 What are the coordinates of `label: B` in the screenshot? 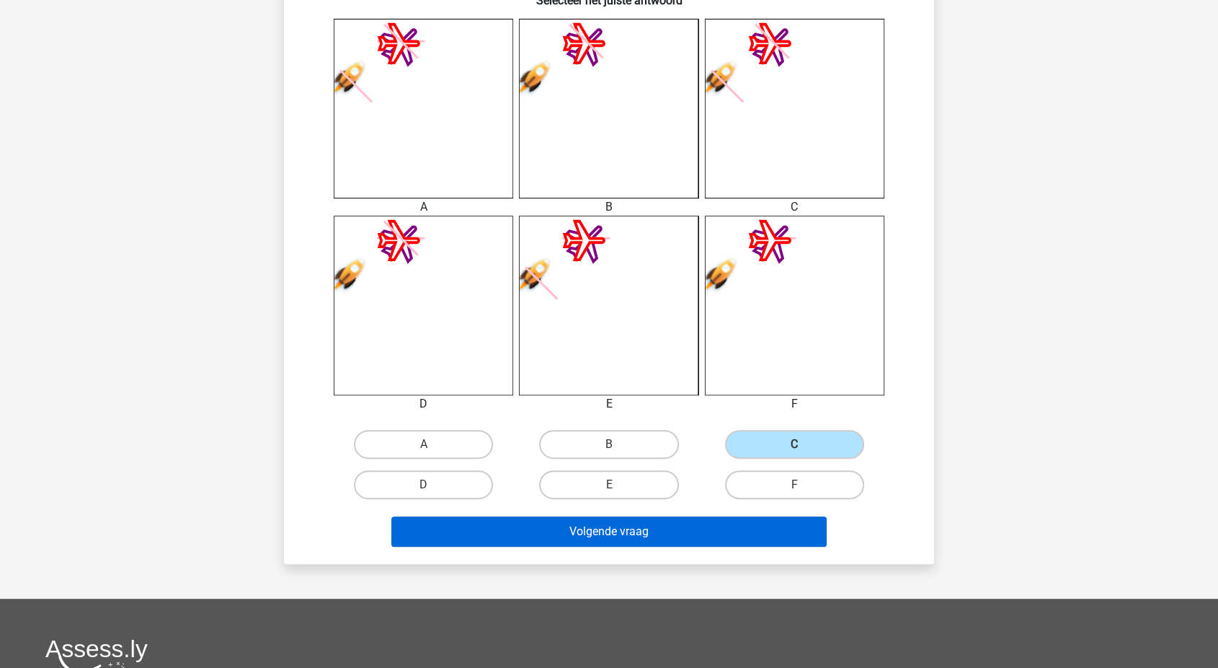 It's located at (609, 444).